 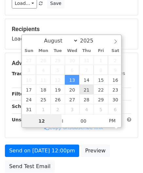 What do you see at coordinates (115, 60) in the screenshot?
I see `span: August 2, 2025` at bounding box center [115, 60].